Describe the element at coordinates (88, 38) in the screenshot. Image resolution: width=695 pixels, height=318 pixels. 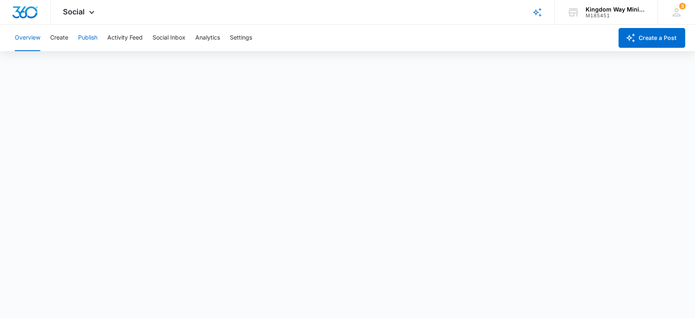
I see `button: Publish` at that location.